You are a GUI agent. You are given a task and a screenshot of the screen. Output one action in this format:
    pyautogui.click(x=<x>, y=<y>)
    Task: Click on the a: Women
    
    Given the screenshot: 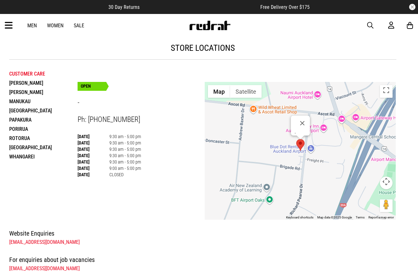 What is the action you would take?
    pyautogui.click(x=55, y=25)
    